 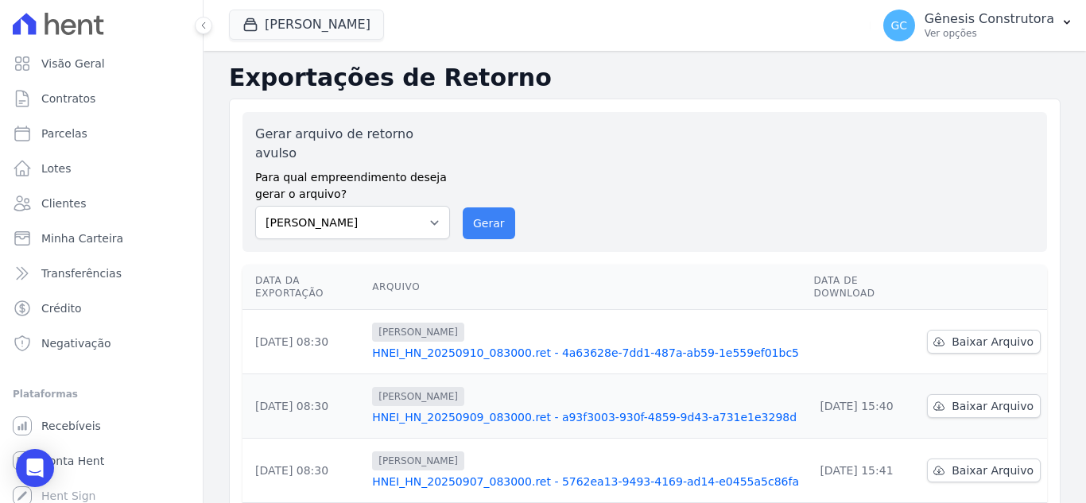 What do you see at coordinates (586, 417) in the screenshot?
I see `a: HNEI_HN_20250909_083000.ret - a93f3003-930f-4859-9d43-a731e1e3298d` at bounding box center [586, 417].